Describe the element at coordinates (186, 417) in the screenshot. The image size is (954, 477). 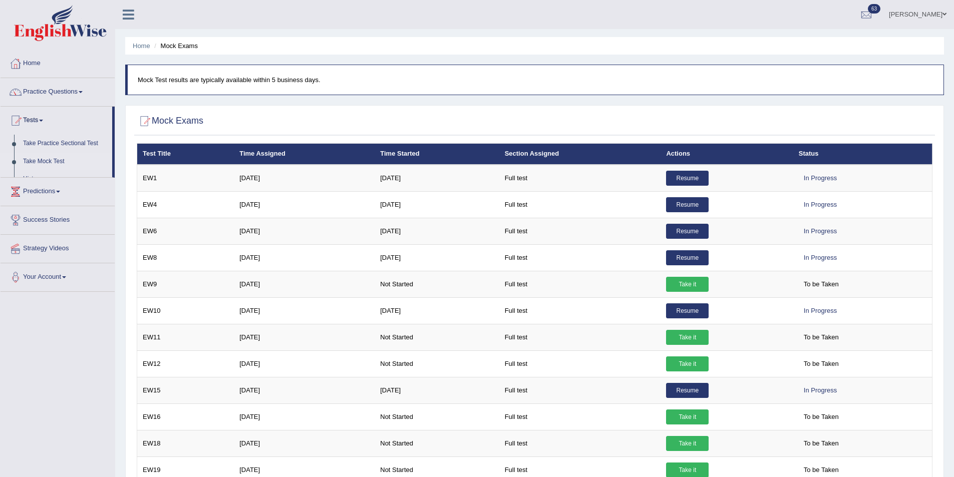
I see `td: EW16` at that location.